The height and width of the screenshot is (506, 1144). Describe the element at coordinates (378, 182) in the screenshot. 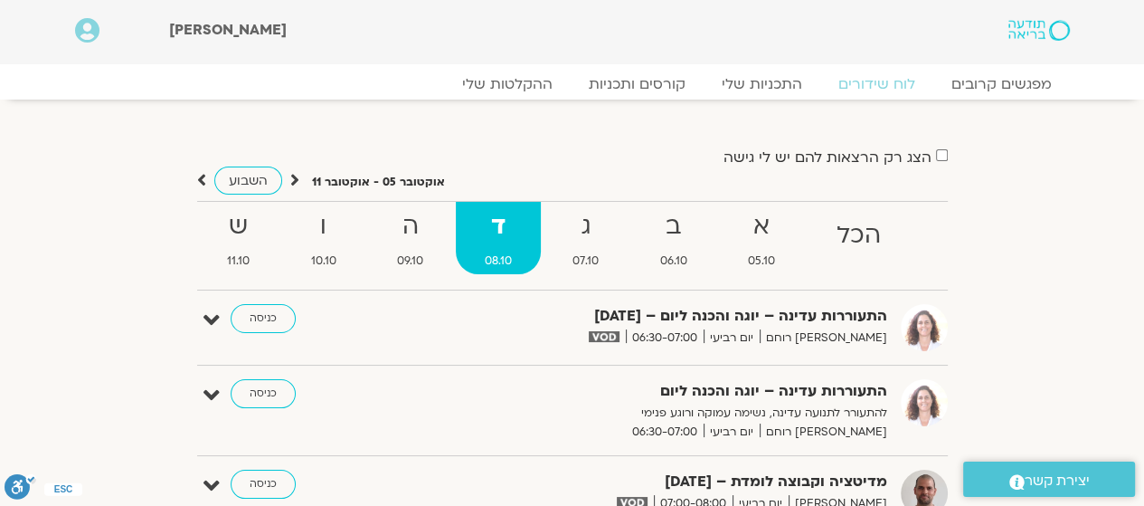

I see `p: אוקטובר 05 - אוקטובר 11` at that location.